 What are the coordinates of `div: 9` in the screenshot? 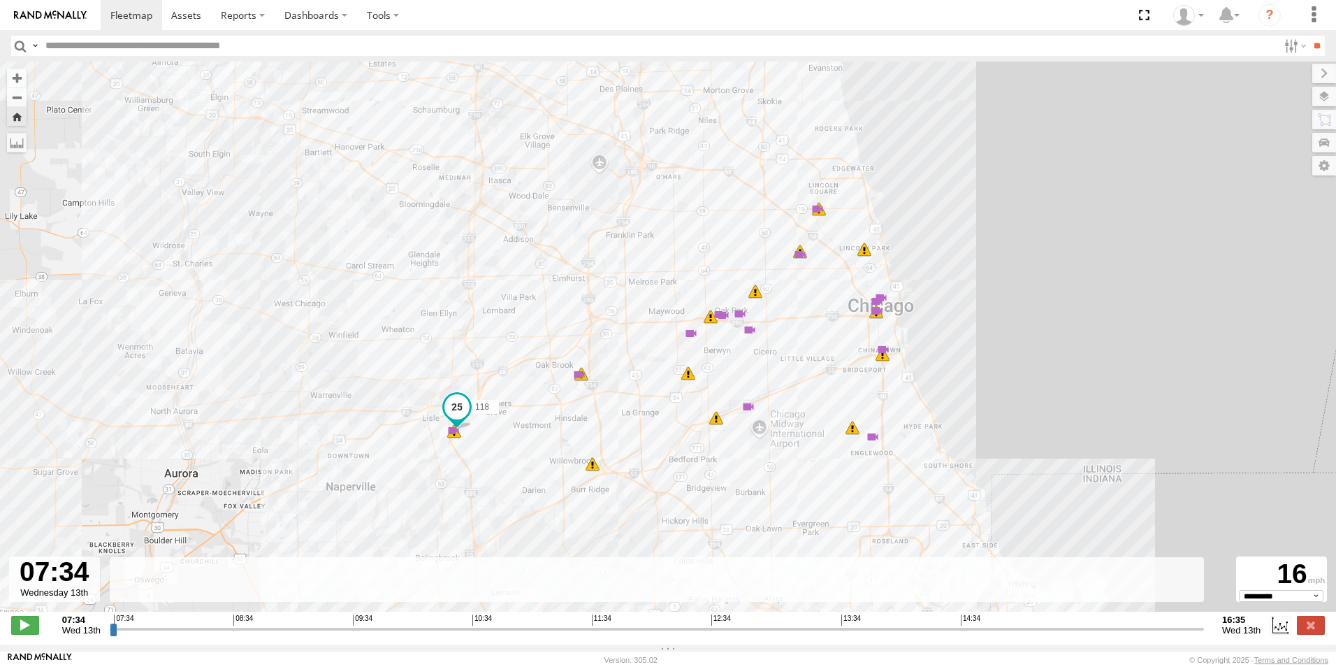 It's located at (876, 312).